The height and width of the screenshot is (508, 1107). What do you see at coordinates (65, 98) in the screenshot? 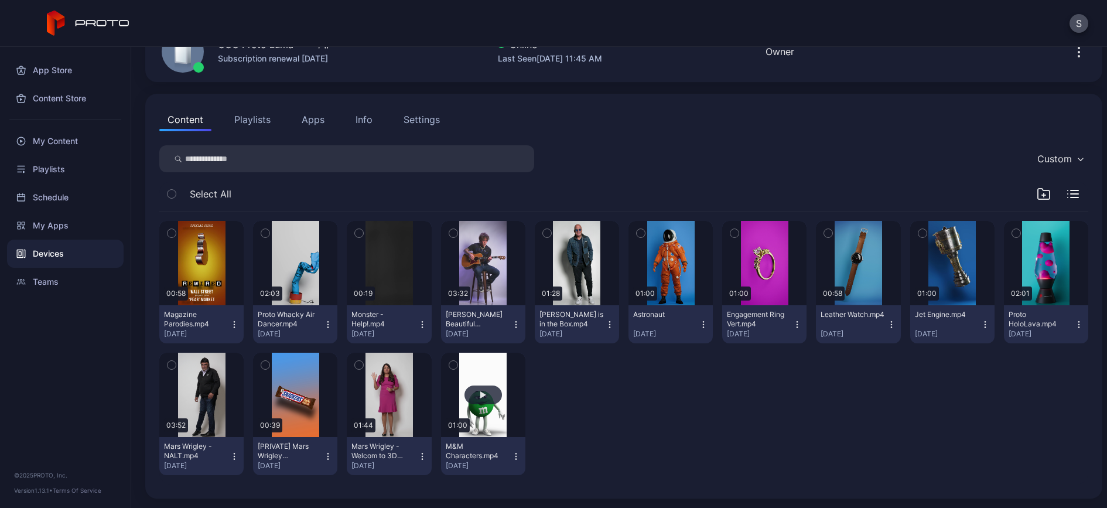
I see `a: Content Store` at bounding box center [65, 98].